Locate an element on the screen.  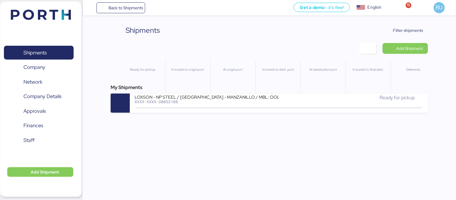
span: Filter shipments is located at coordinates (408, 30).